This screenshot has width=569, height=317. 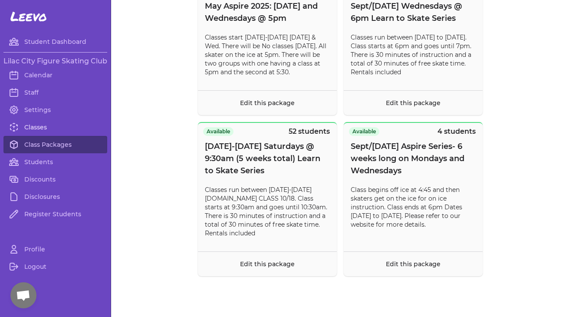 I want to click on a: Settings, so click(x=55, y=110).